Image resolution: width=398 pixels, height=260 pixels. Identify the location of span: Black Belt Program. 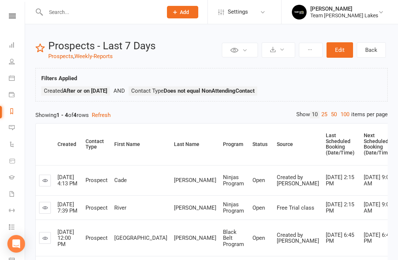
(233, 238).